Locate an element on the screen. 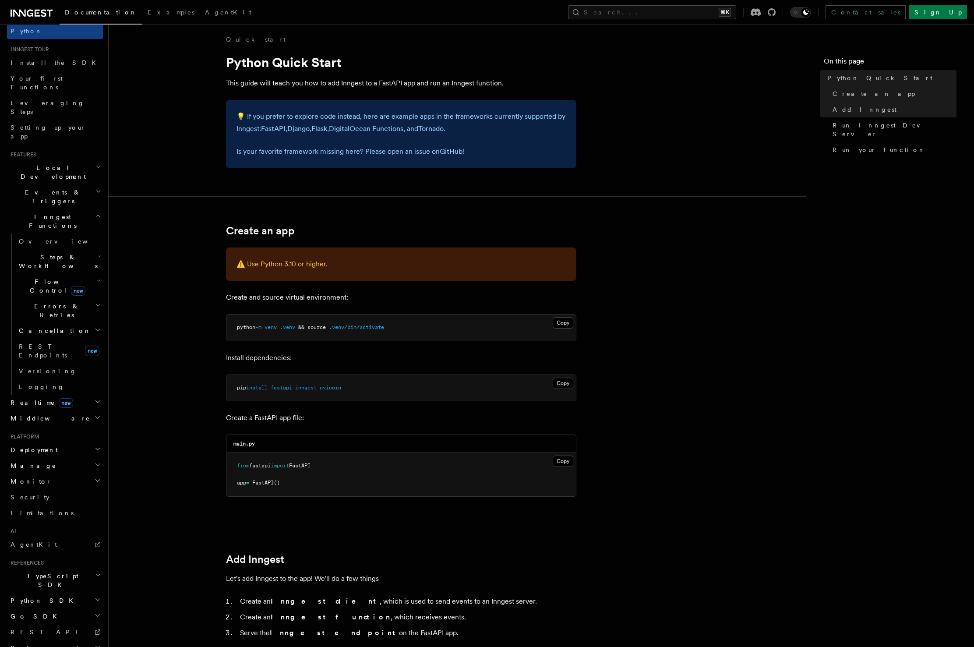 The image size is (974, 647). button: Toggle dark mode is located at coordinates (801, 12).